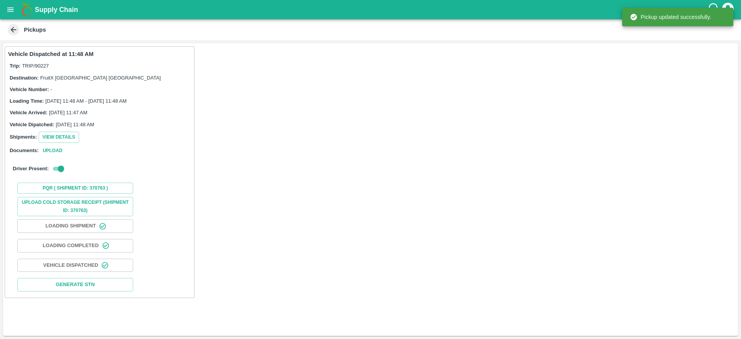 This screenshot has width=741, height=339. I want to click on button: PQR ( Shipment Id: 370763 ), so click(75, 188).